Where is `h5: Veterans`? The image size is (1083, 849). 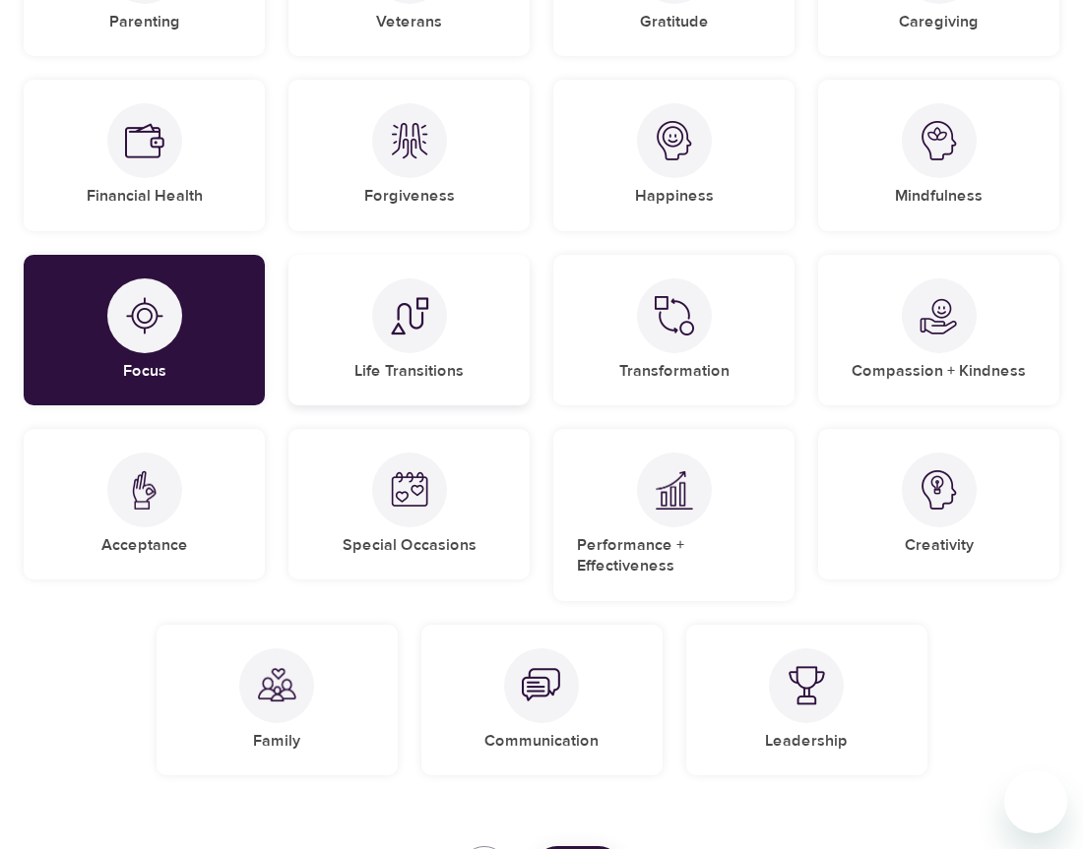
h5: Veterans is located at coordinates (408, 22).